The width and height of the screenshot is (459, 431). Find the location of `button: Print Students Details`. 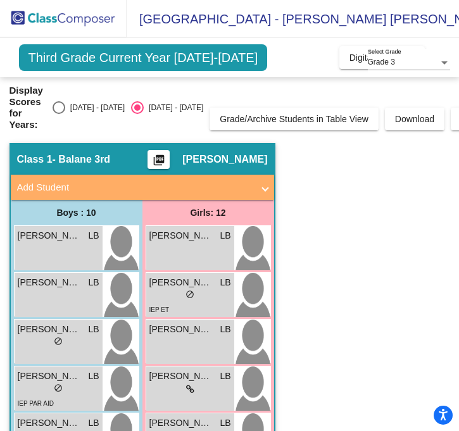

button: Print Students Details is located at coordinates (158, 159).